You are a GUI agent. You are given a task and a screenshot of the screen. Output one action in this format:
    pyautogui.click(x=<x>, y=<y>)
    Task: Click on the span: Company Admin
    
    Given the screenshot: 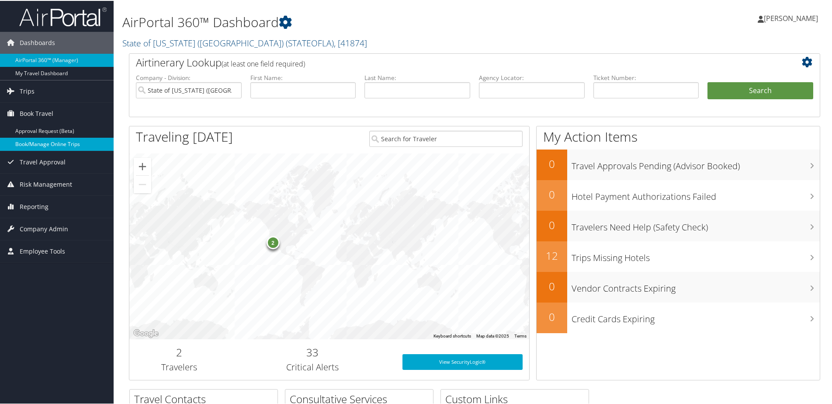 What is the action you would take?
    pyautogui.click(x=44, y=228)
    